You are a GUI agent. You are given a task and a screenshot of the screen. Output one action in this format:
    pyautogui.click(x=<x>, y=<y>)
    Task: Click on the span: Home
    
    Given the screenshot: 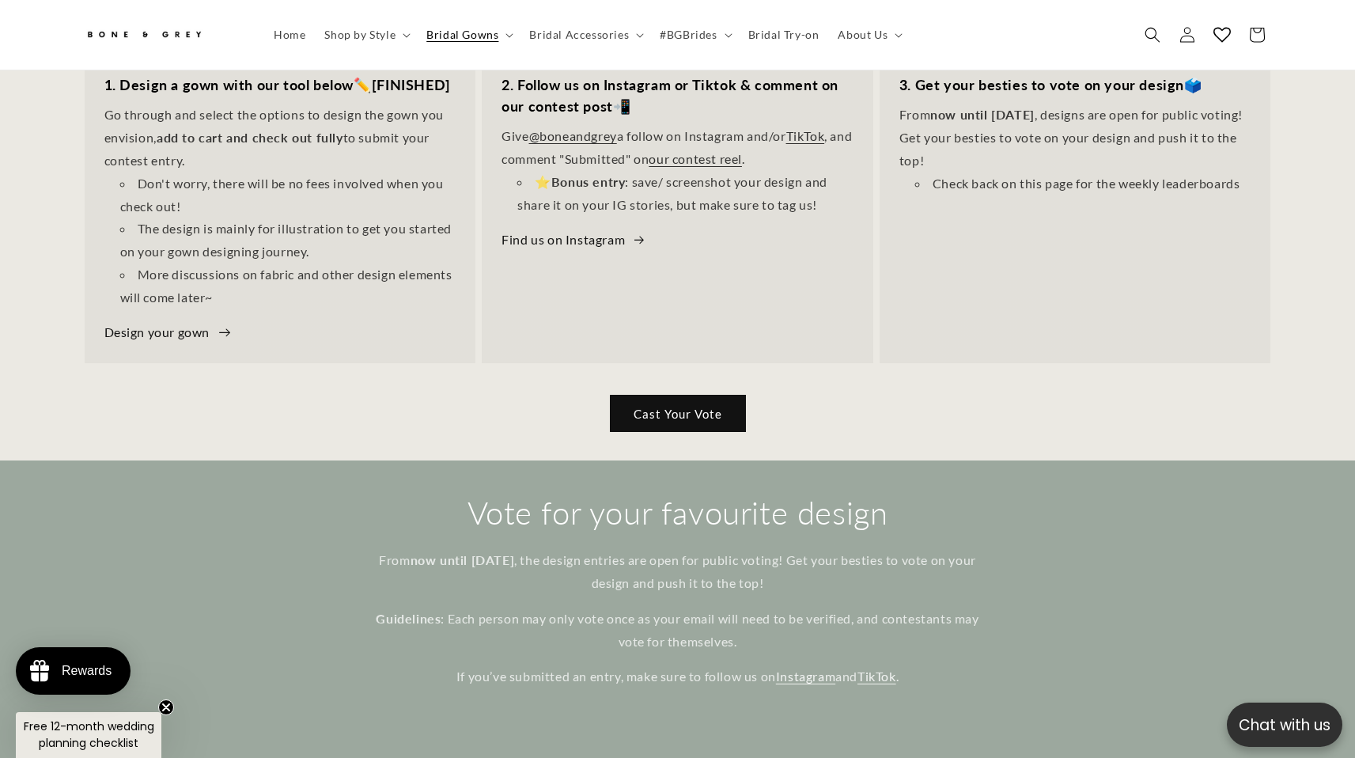 What is the action you would take?
    pyautogui.click(x=290, y=35)
    